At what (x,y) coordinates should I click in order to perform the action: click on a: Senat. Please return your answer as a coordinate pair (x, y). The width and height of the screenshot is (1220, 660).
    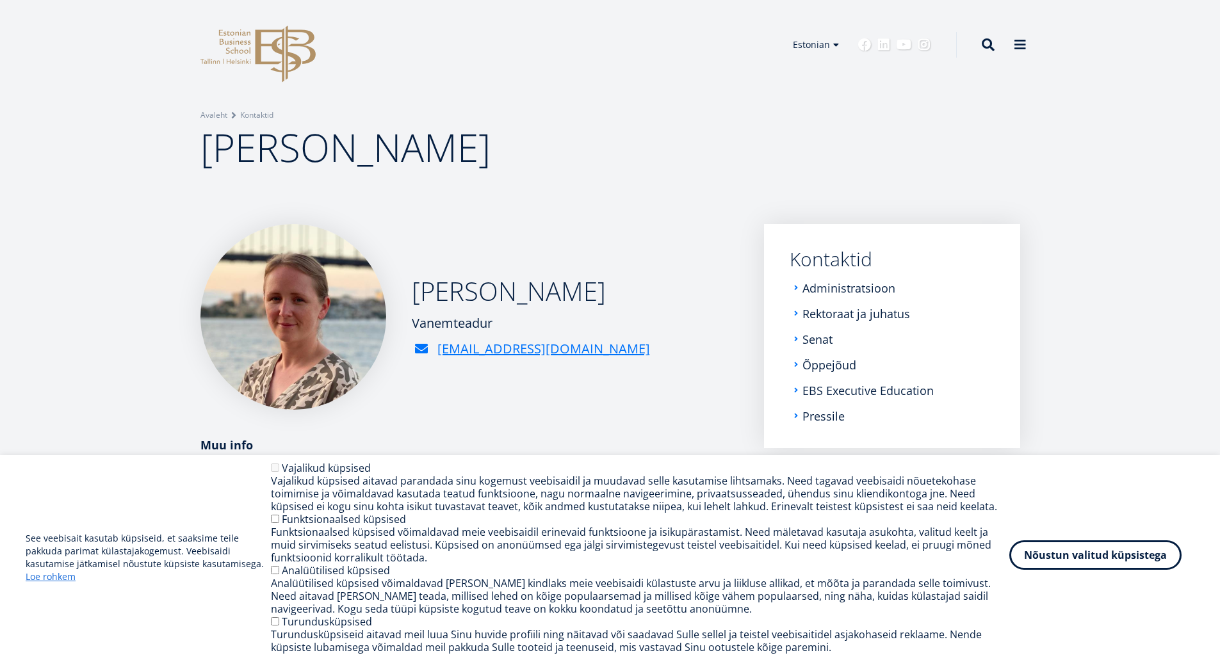
    Looking at the image, I should click on (817, 339).